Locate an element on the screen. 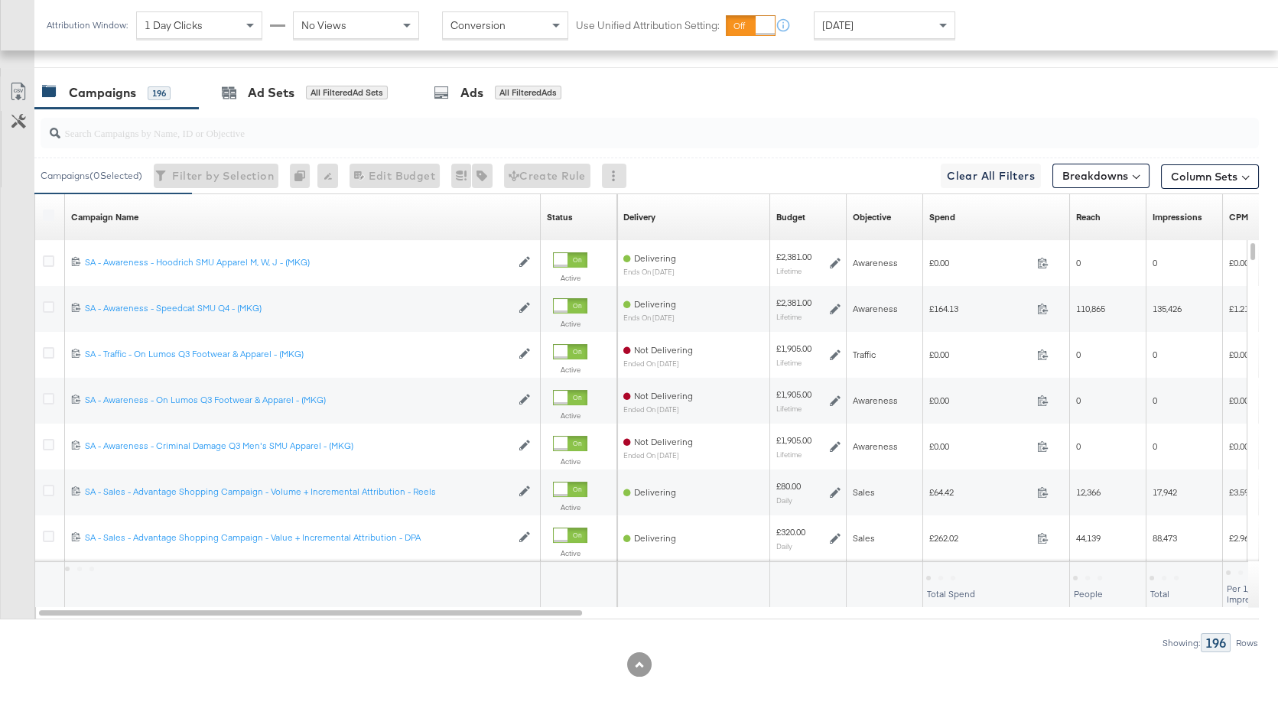 This screenshot has height=718, width=1278. span: 12,366 is located at coordinates (1088, 492).